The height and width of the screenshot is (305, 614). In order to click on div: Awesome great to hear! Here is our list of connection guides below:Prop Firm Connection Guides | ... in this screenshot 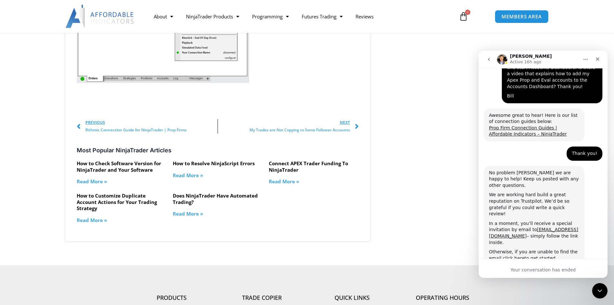, I will do `click(55, 74)`.